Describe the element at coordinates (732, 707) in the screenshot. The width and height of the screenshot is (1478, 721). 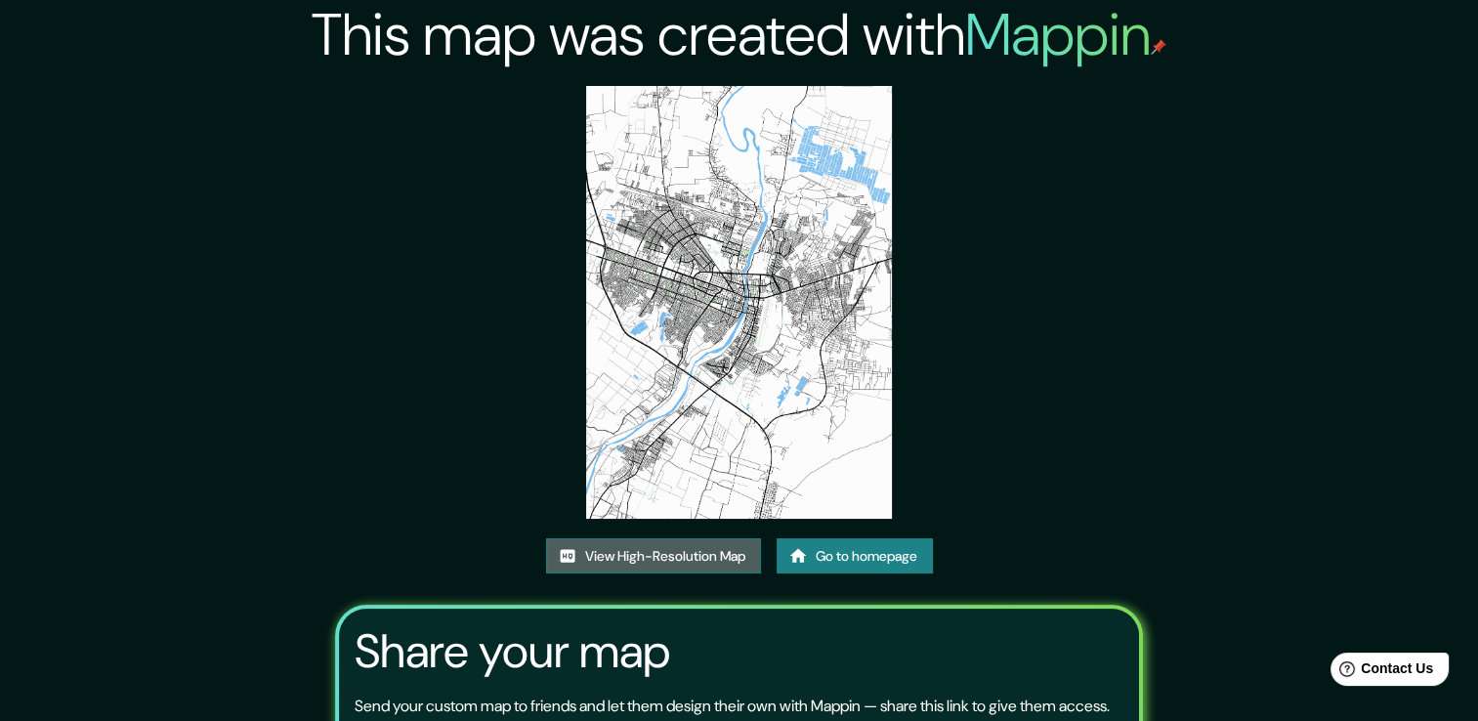
I see `p: Send your custom map to friends and let them design their own with Mappin — share this link to gi...` at that location.